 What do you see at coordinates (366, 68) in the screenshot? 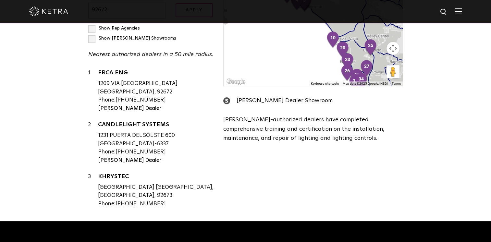
I see `div: 27` at bounding box center [366, 68].